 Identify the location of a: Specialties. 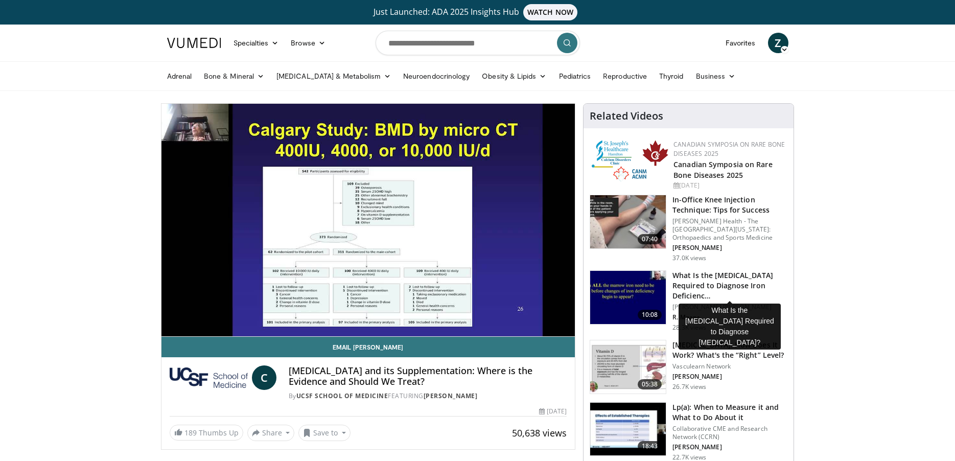
(256, 43).